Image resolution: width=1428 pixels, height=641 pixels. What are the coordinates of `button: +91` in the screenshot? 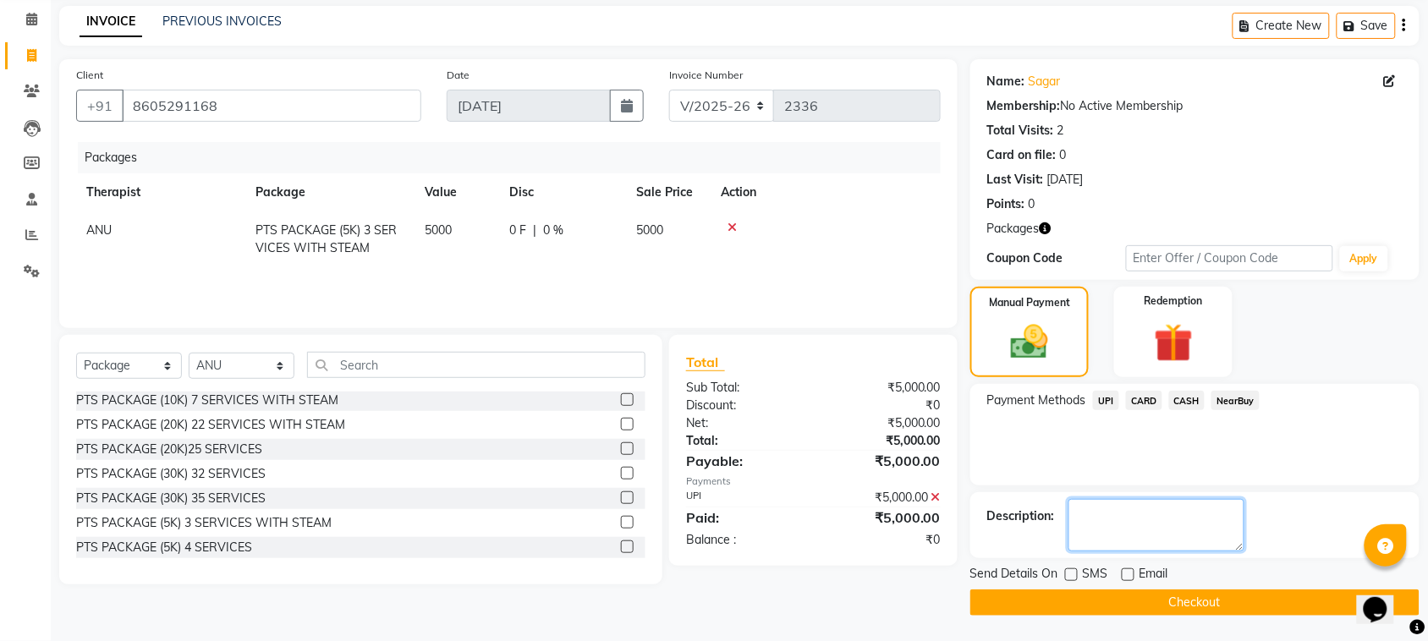 It's located at (100, 106).